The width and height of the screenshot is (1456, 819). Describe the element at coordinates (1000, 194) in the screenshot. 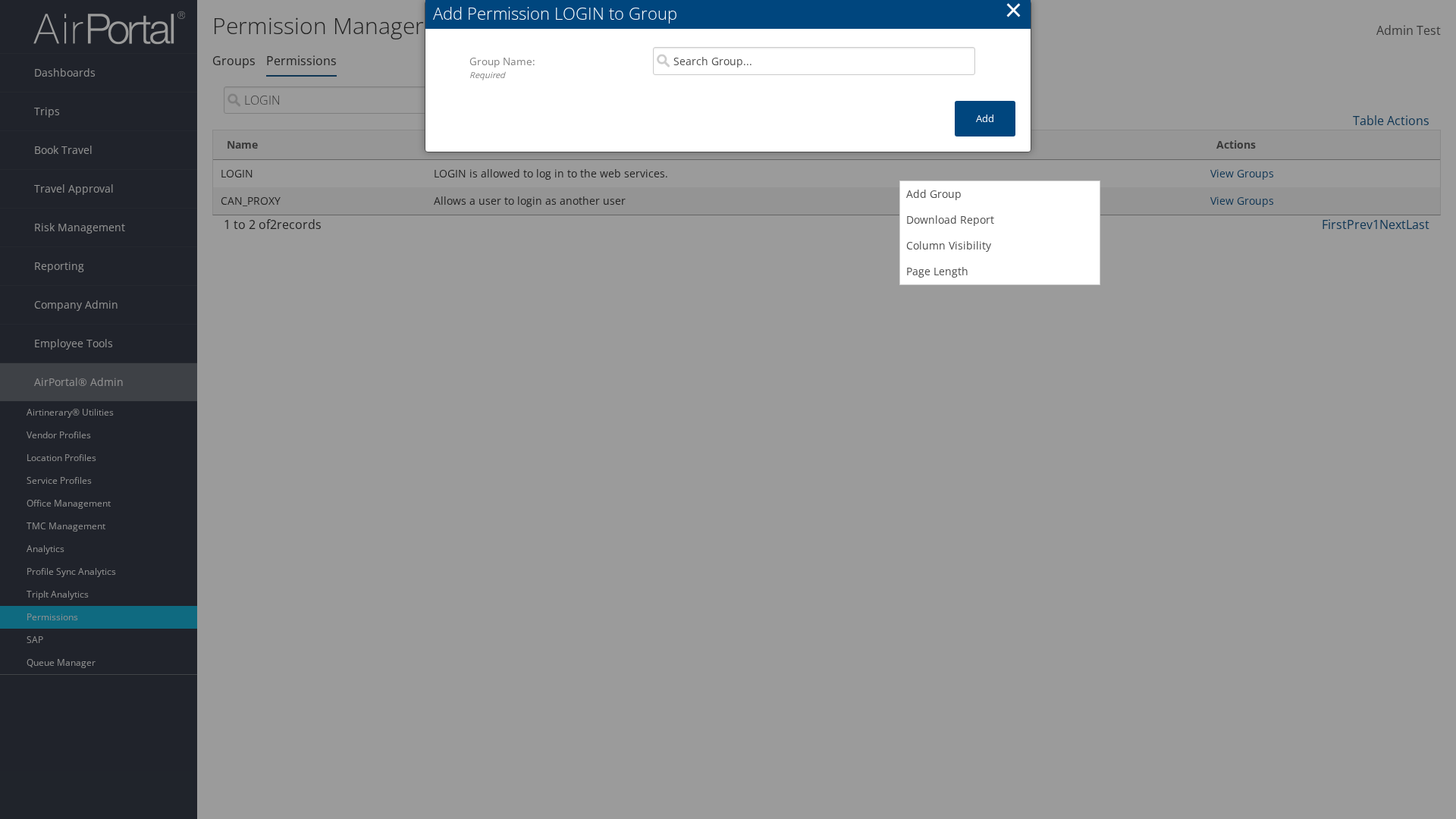

I see `a: Add Group` at that location.